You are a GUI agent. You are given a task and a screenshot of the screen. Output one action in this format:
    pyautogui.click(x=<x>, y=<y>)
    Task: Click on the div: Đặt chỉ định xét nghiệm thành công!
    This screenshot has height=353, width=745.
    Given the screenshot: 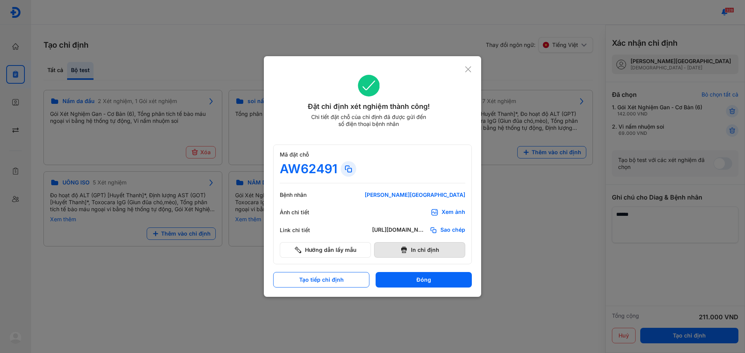 What is the action you would take?
    pyautogui.click(x=368, y=107)
    